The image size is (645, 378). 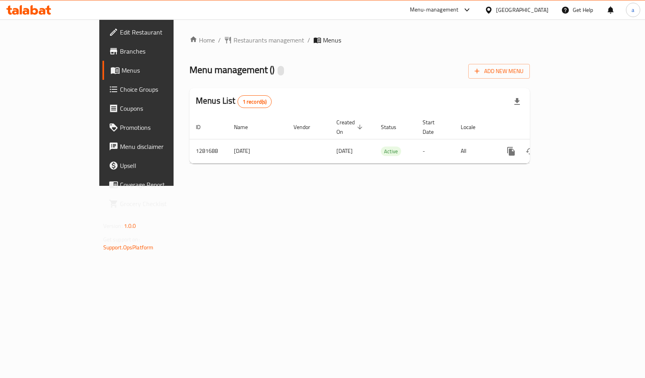 I want to click on td: All, so click(x=474, y=151).